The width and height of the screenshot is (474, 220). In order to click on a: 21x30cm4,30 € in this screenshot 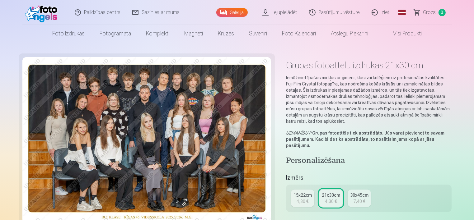, I will do `click(331, 198)`.